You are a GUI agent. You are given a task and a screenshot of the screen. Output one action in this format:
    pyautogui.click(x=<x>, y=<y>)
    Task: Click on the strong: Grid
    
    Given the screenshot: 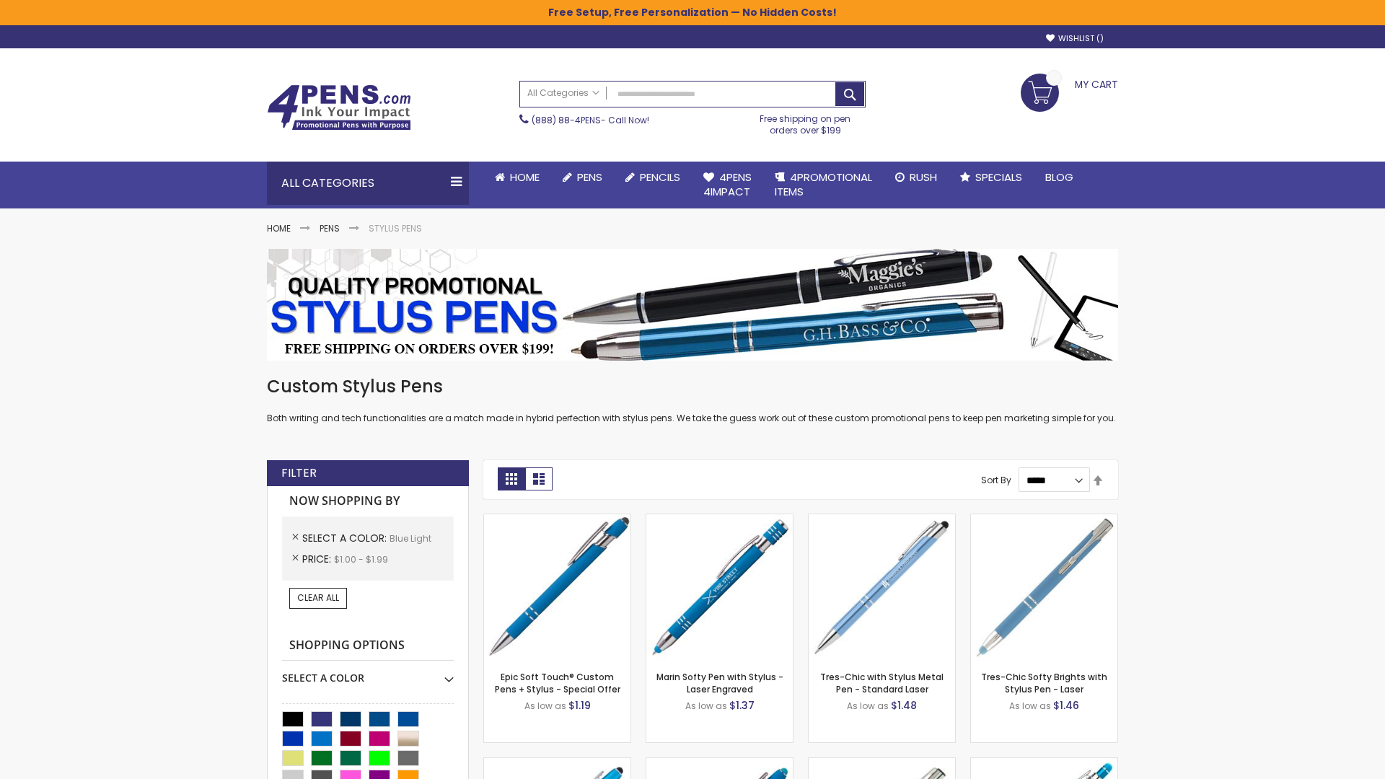 What is the action you would take?
    pyautogui.click(x=511, y=479)
    